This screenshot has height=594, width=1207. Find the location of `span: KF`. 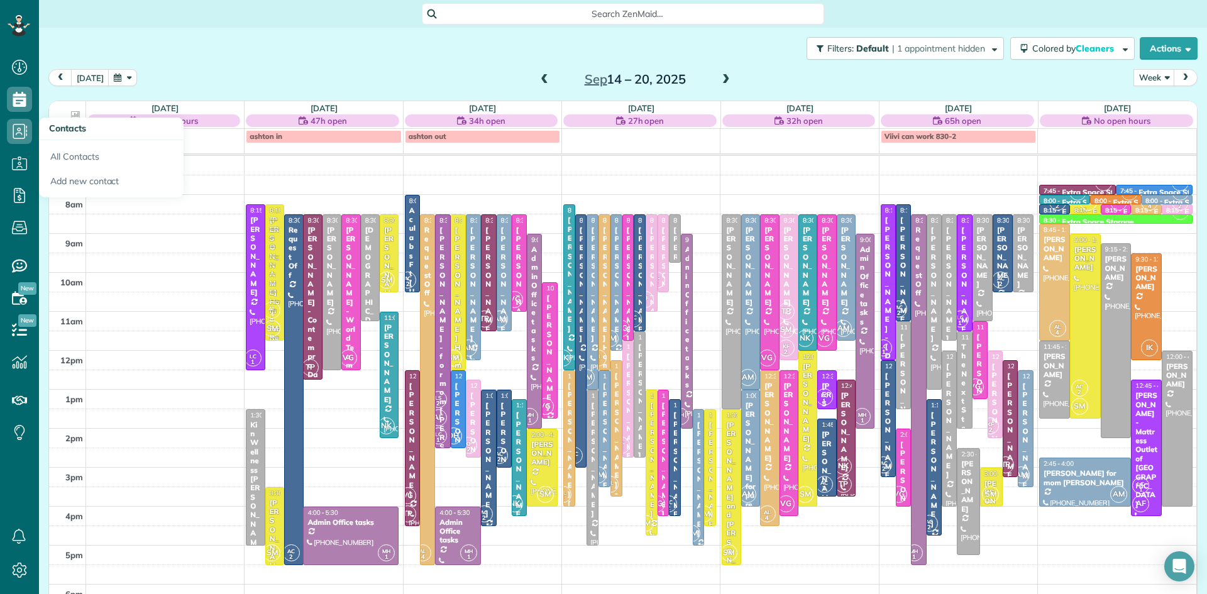

span: KF is located at coordinates (990, 424).